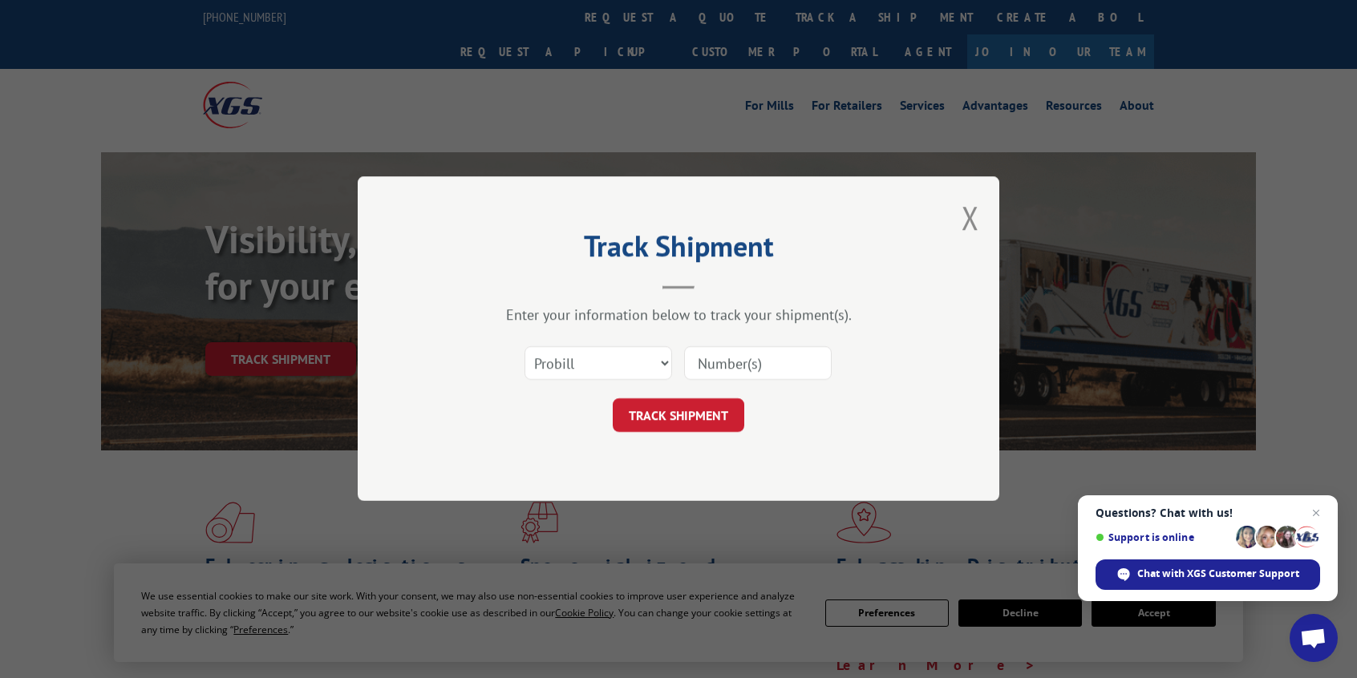  I want to click on div: Open chat, so click(1313, 638).